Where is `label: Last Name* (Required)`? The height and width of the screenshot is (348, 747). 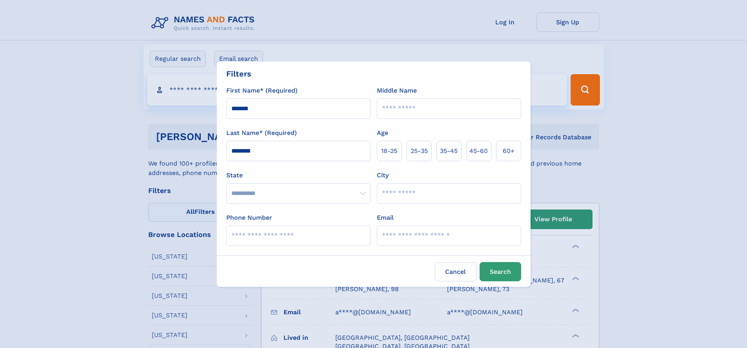 label: Last Name* (Required) is located at coordinates (261, 133).